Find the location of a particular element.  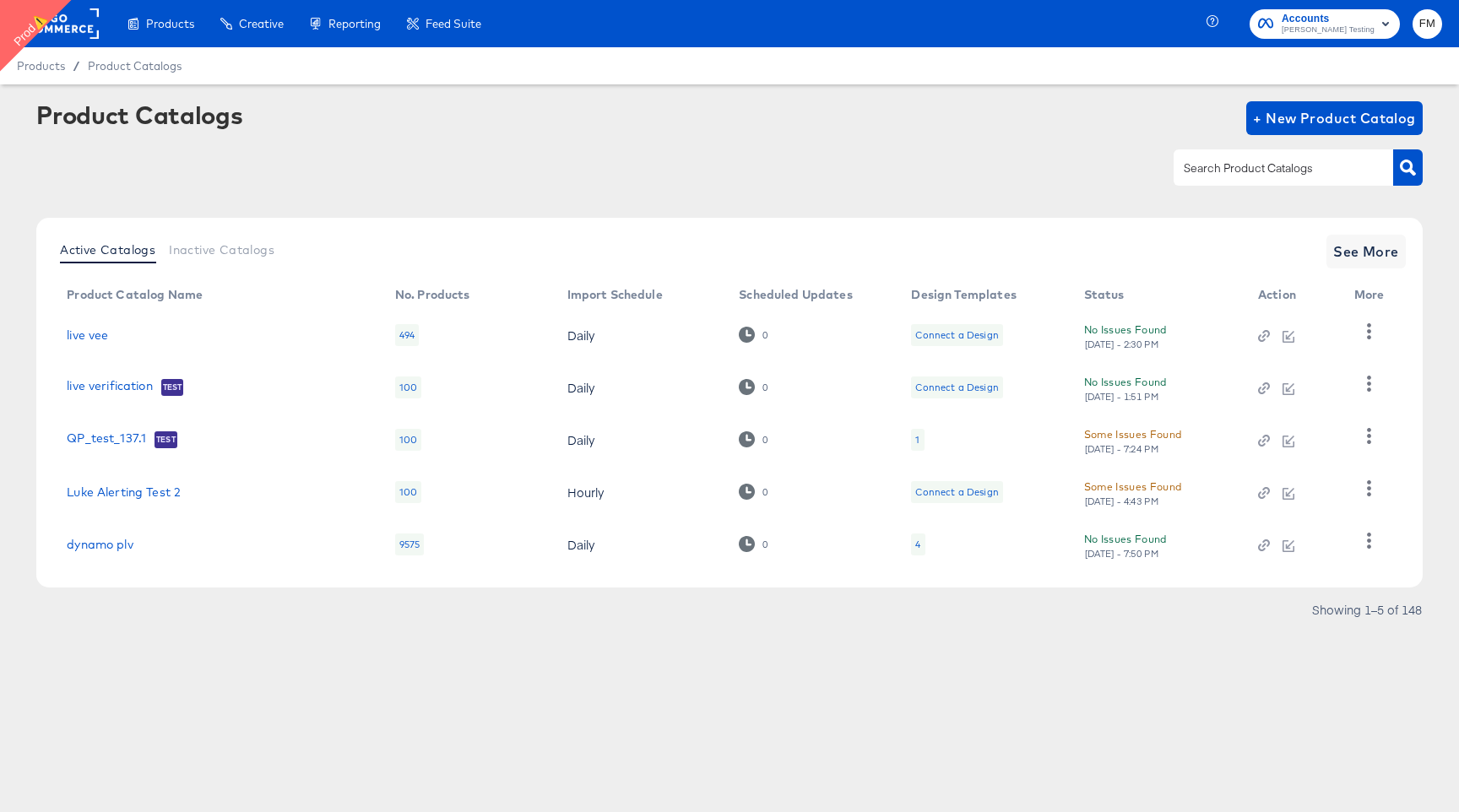

a: live verification is located at coordinates (110, 388).